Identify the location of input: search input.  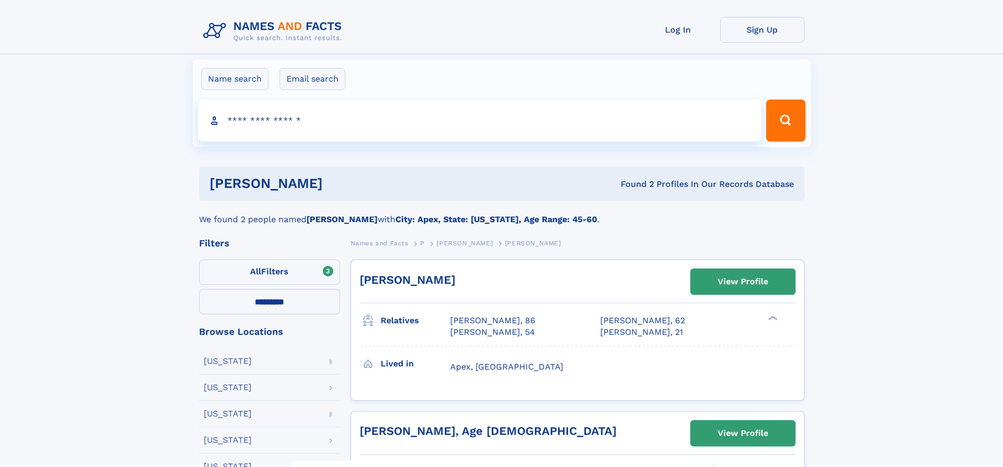
(480, 121).